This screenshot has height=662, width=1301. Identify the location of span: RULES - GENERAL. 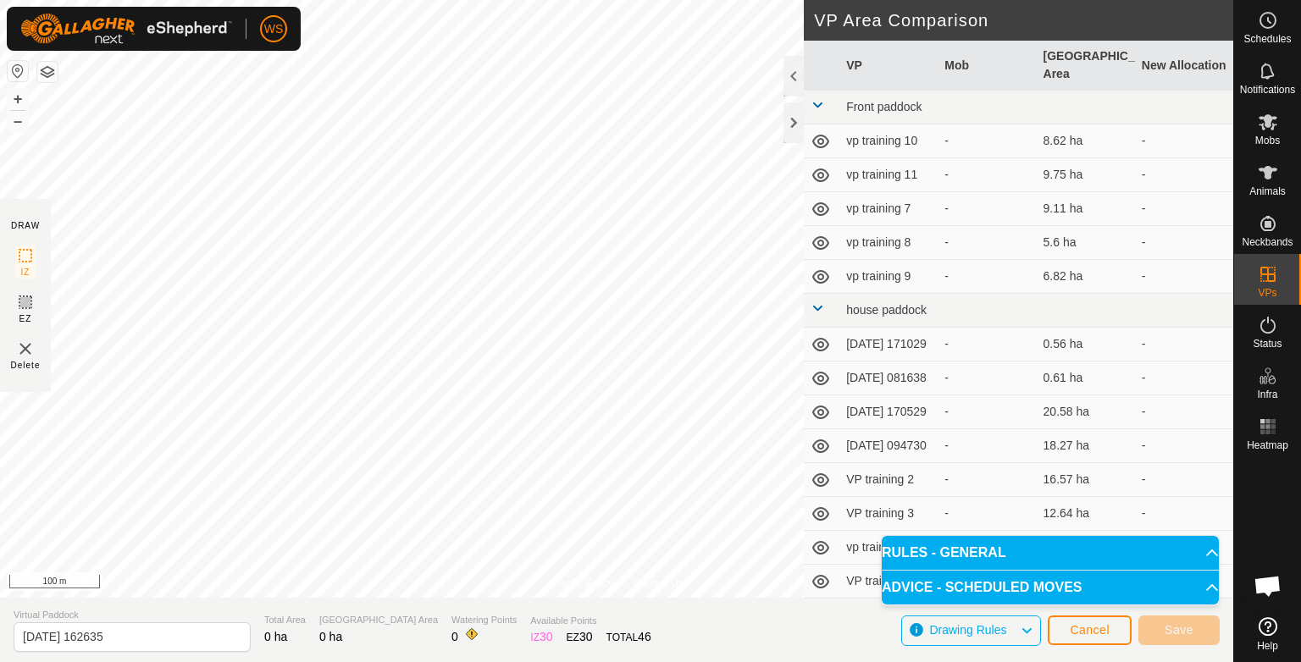
(944, 553).